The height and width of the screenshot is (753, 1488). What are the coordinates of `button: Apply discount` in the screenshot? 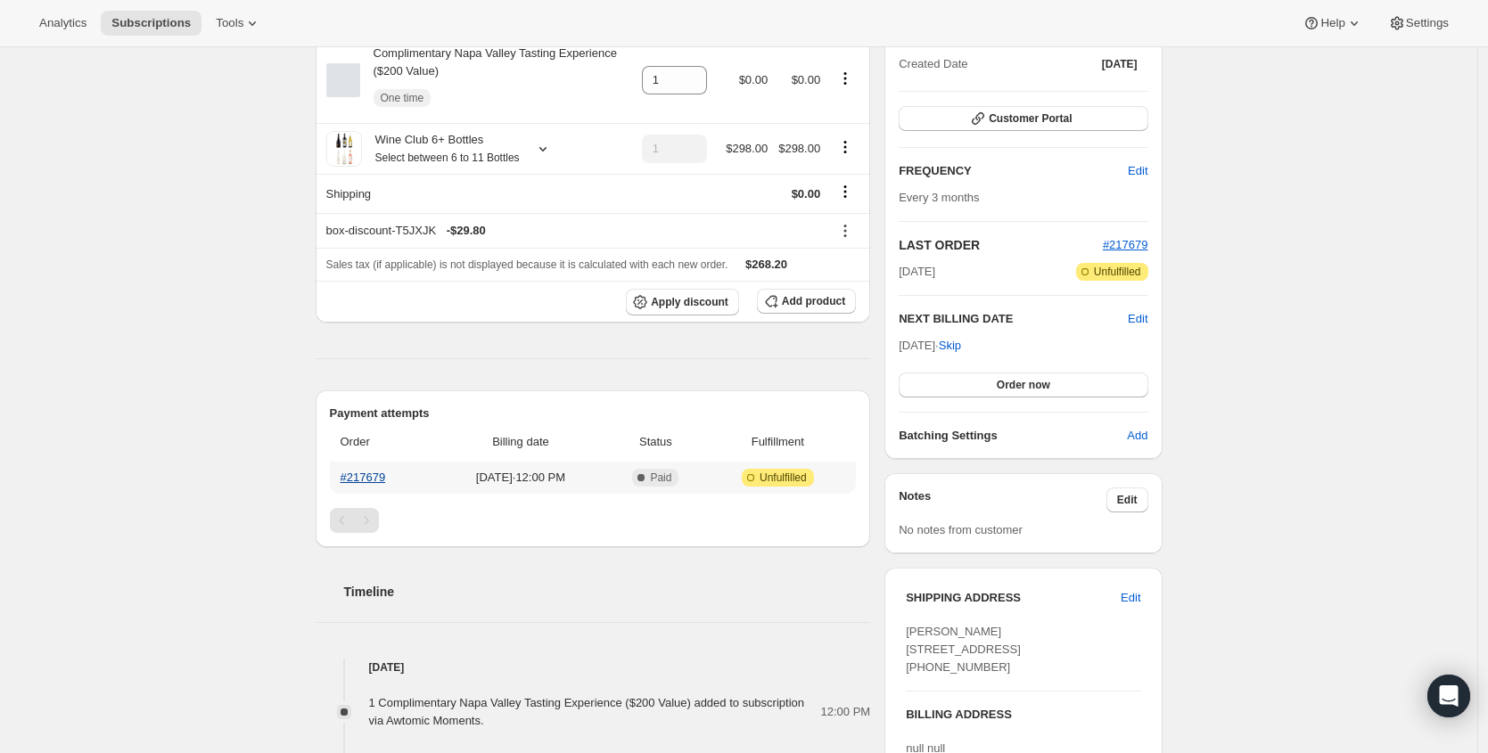 It's located at (682, 302).